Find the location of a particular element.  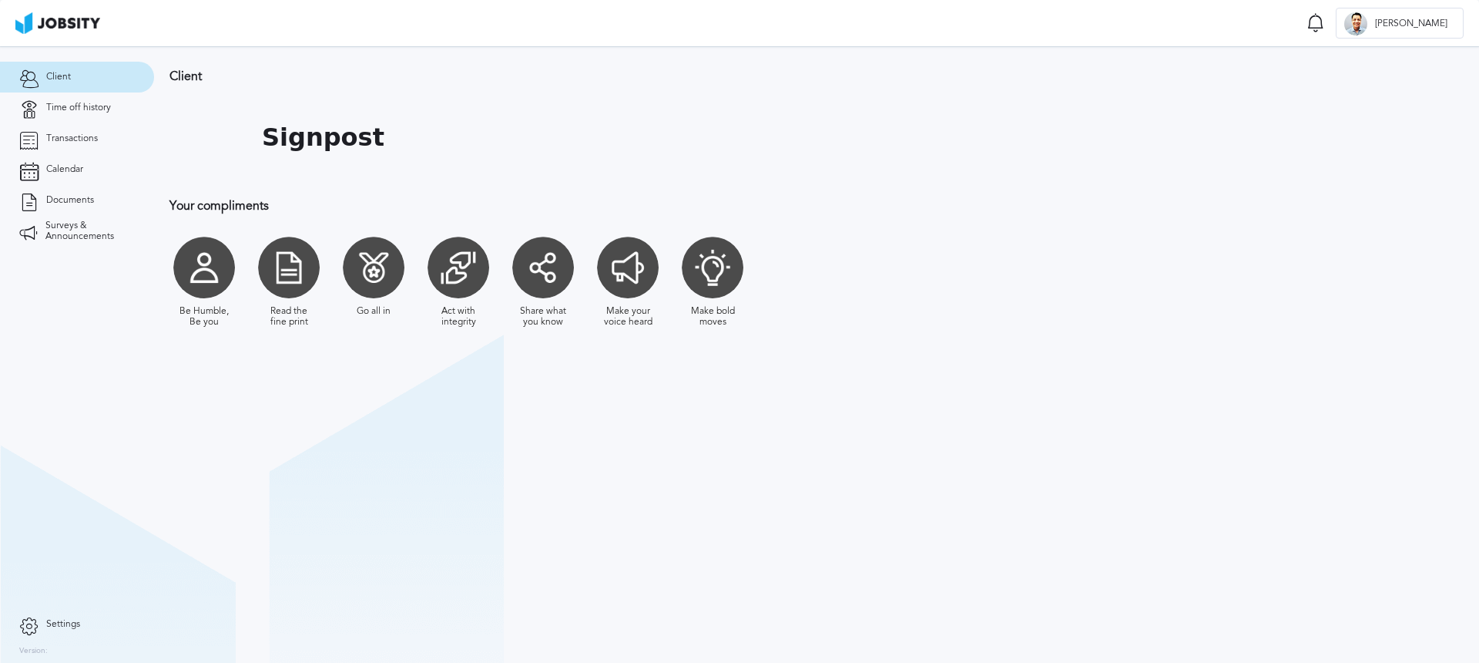

span: Calendar is located at coordinates (65, 170).